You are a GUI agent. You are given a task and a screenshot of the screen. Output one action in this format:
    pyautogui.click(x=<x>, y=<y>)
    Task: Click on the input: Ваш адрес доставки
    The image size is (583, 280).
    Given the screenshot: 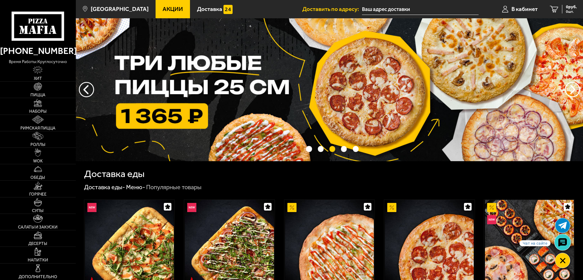 What is the action you would take?
    pyautogui.click(x=420, y=9)
    